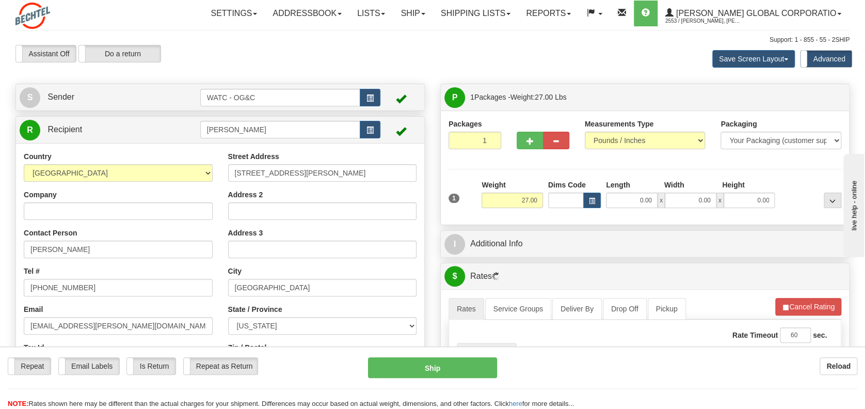  I want to click on label: Do a return, so click(120, 54).